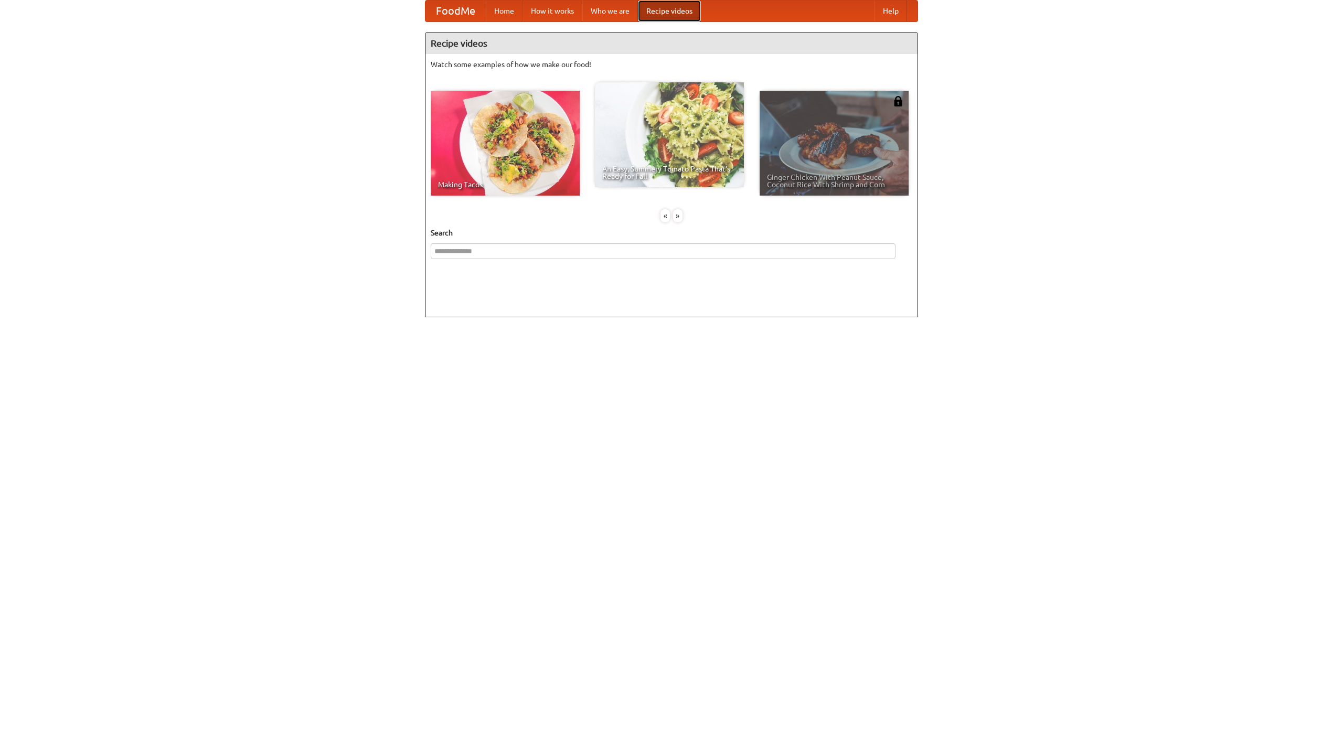  What do you see at coordinates (505, 185) in the screenshot?
I see `span: Making Tacos` at bounding box center [505, 185].